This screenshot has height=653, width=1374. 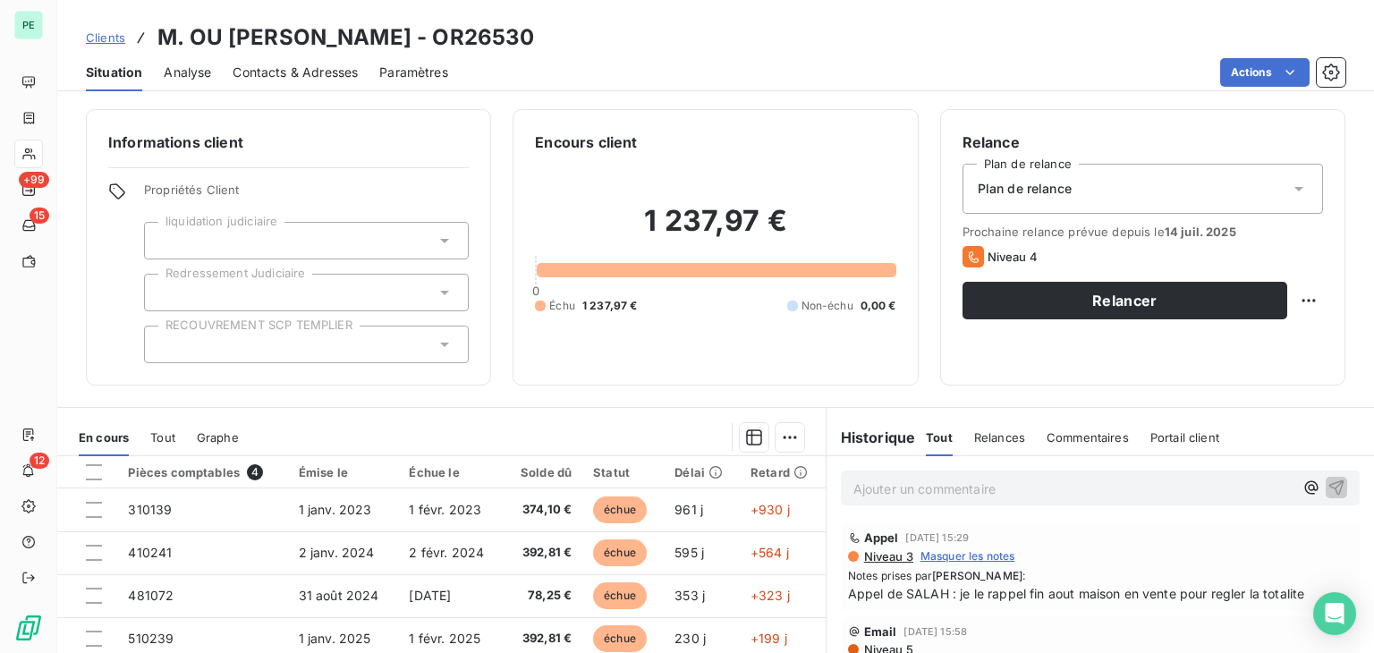 What do you see at coordinates (217, 437) in the screenshot?
I see `span: Graphe` at bounding box center [217, 437].